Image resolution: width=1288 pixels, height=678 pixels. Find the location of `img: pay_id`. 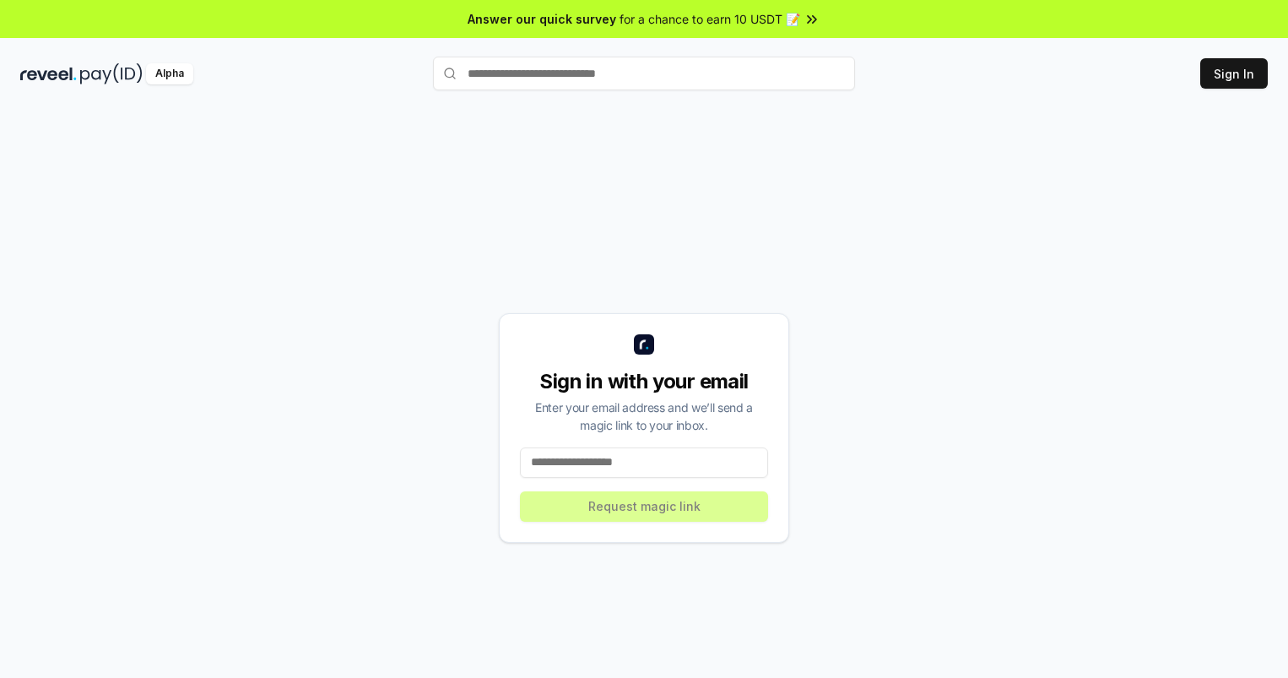

img: pay_id is located at coordinates (111, 73).